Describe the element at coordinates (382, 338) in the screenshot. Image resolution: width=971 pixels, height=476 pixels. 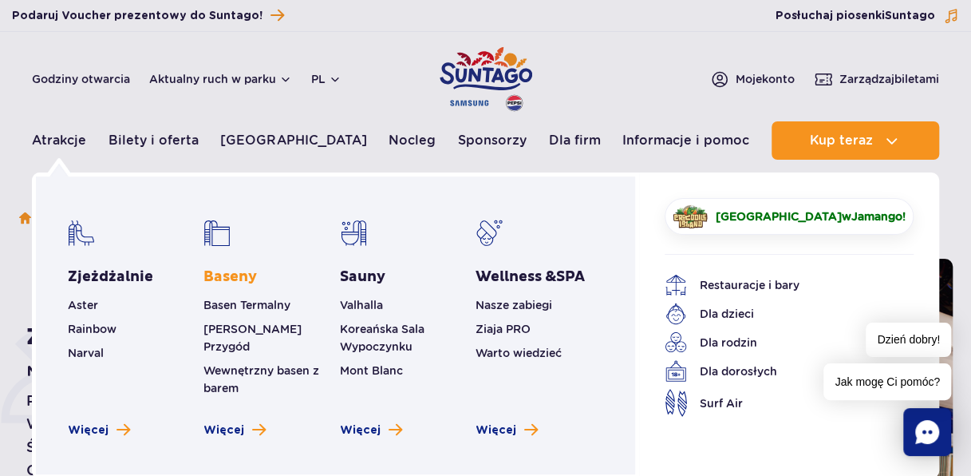
I see `a: Koreańska Sala Wypoczynku` at that location.